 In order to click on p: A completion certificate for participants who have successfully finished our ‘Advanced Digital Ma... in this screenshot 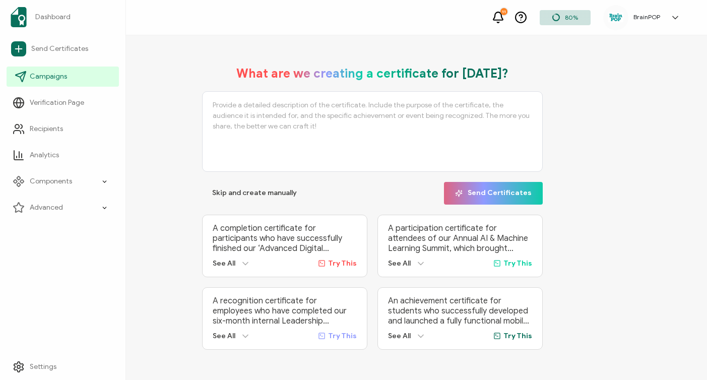, I will do `click(285, 238)`.